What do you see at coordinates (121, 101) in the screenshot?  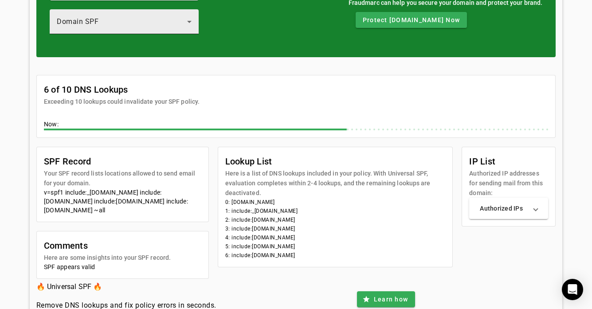 I see `mat-card-subtitle: Exceeding 10 lookups could invalidate your SPF policy.` at bounding box center [121, 101].